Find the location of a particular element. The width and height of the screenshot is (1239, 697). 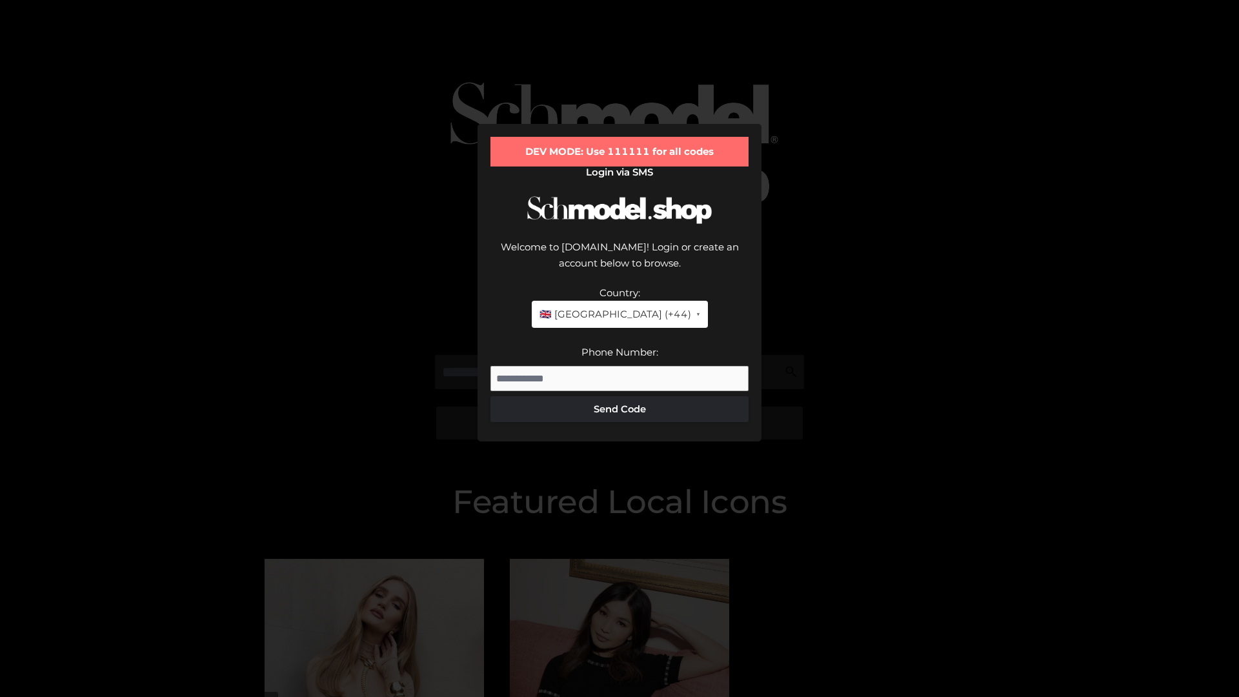

label: Phone Number: is located at coordinates (620, 352).